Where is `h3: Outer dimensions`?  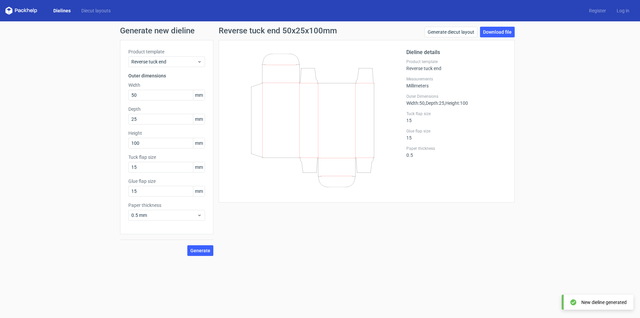
h3: Outer dimensions is located at coordinates (167, 76).